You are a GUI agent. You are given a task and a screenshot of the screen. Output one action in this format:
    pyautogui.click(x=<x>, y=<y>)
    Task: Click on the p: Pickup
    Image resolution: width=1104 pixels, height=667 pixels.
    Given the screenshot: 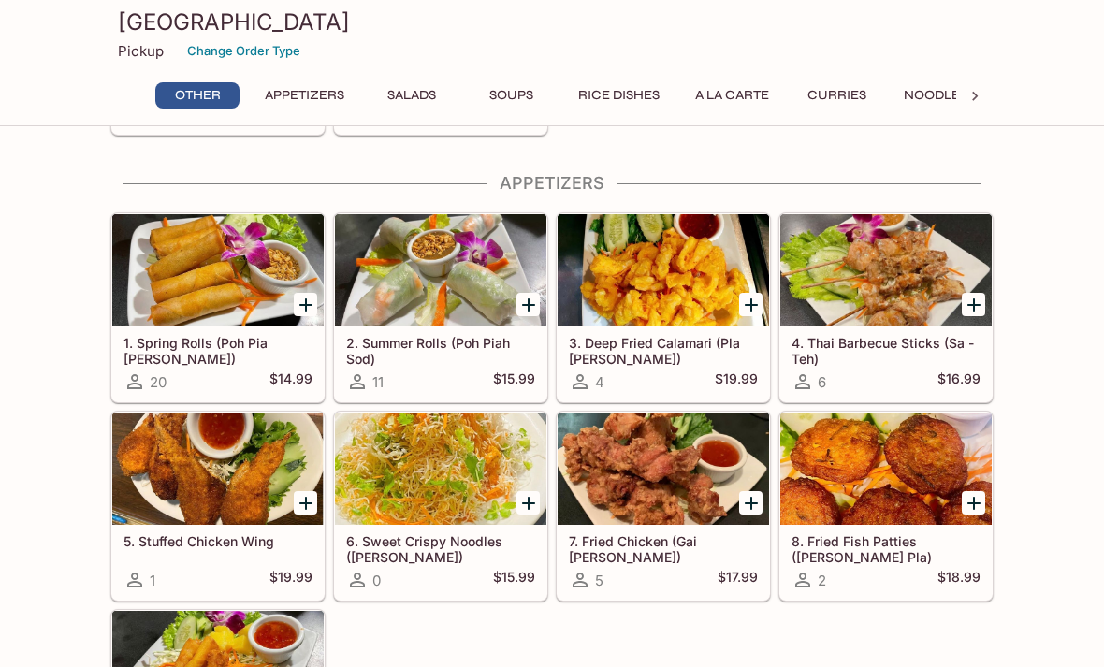 What is the action you would take?
    pyautogui.click(x=140, y=51)
    